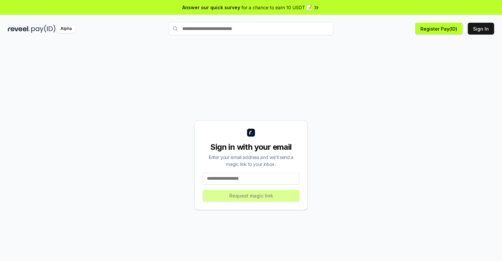  What do you see at coordinates (251, 161) in the screenshot?
I see `div: Enter your email address and we’ll send a magic link to your inbox.` at bounding box center [251, 161].